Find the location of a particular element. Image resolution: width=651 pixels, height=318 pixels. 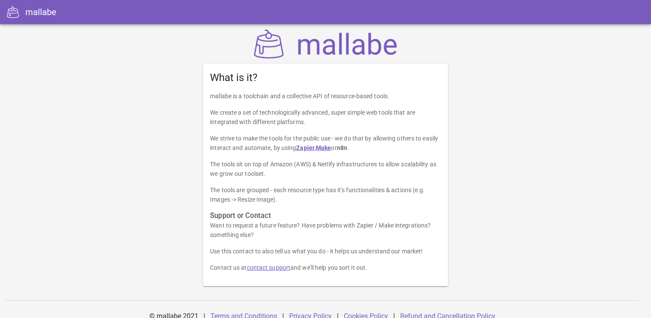

strong: Make is located at coordinates (323, 148).